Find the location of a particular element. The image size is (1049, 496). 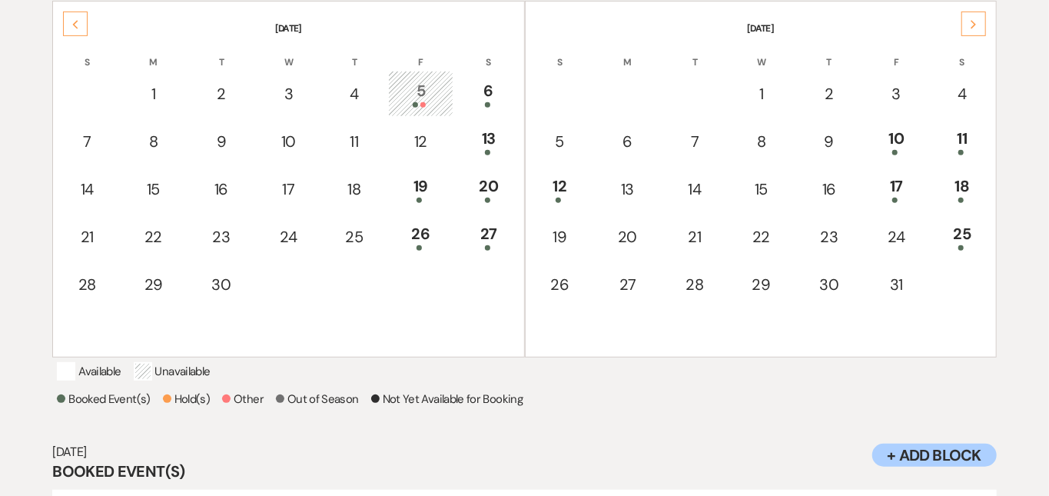

p: Unavailable is located at coordinates (172, 371).